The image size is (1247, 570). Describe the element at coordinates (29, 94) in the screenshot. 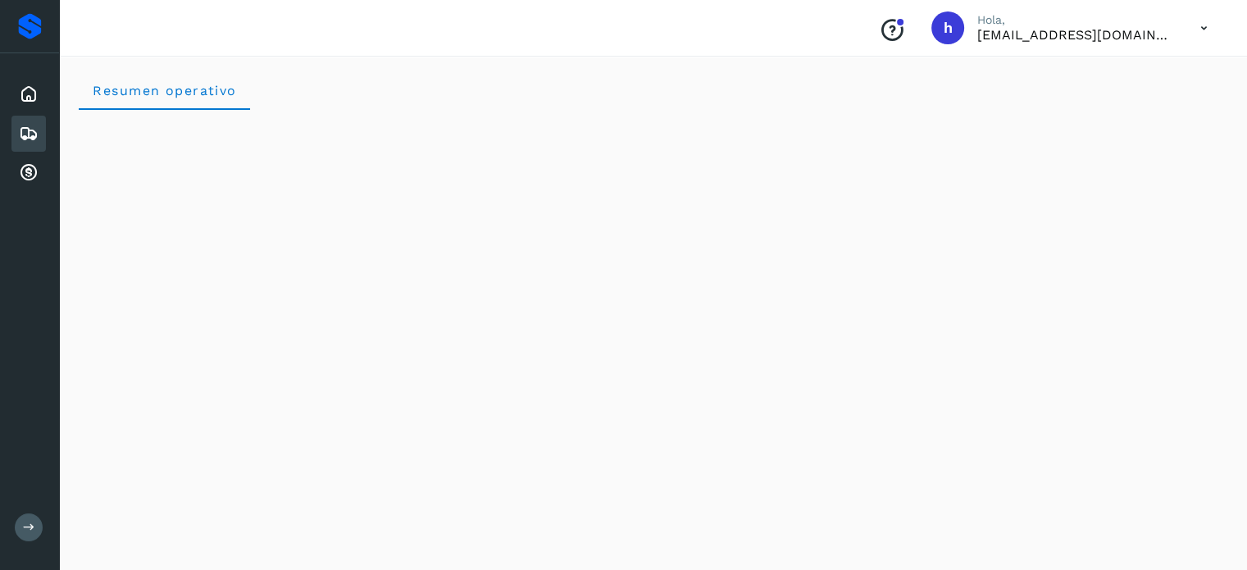

I see `div: Inicio` at that location.